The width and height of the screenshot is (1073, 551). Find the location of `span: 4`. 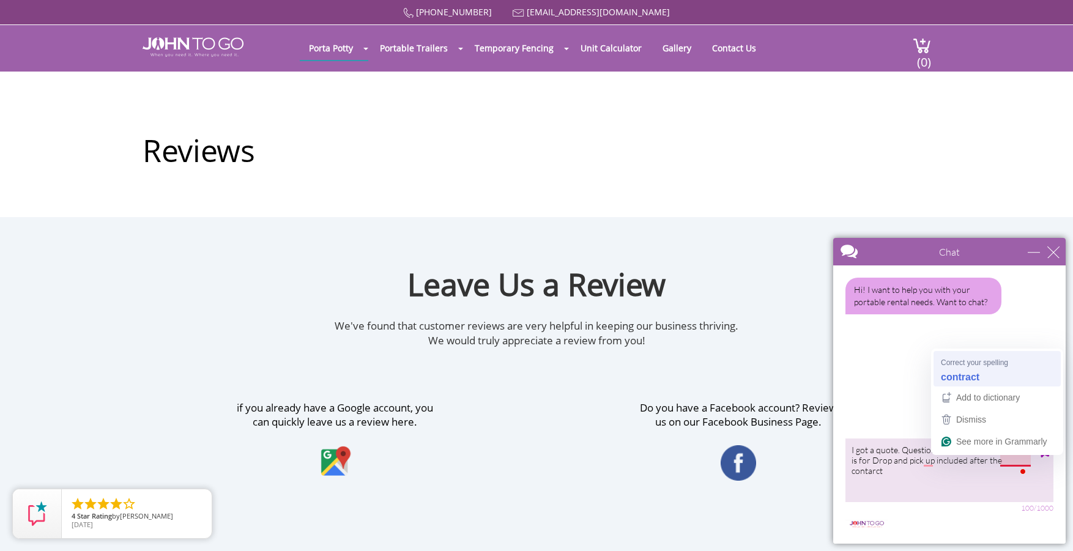

span: 4 is located at coordinates (73, 516).